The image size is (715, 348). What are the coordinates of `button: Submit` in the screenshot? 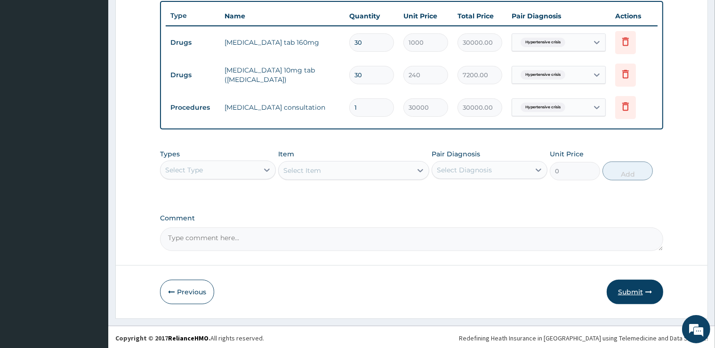 It's located at (635, 292).